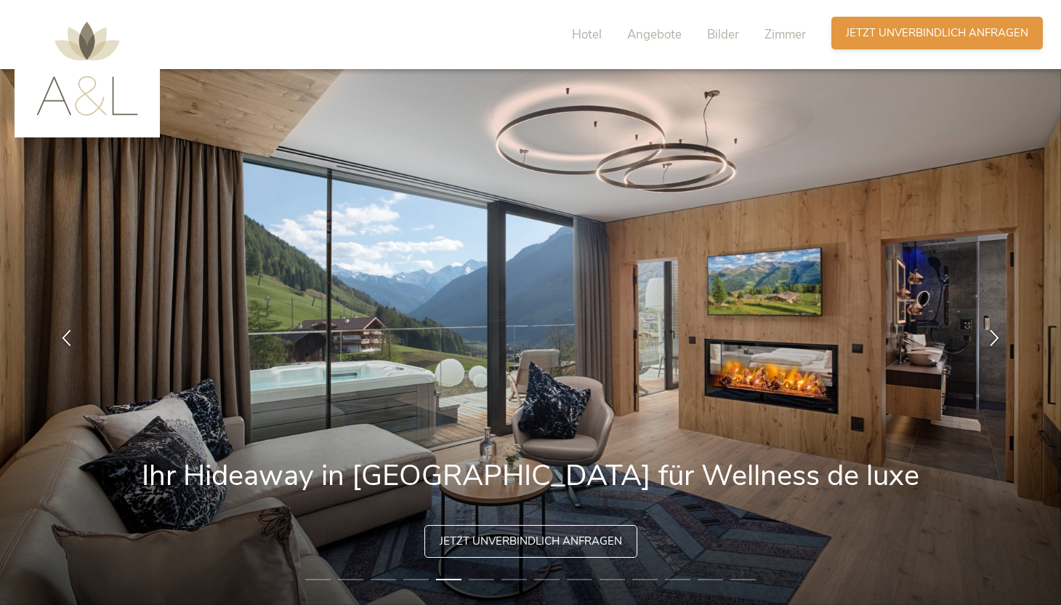 This screenshot has width=1061, height=605. I want to click on span: Bilder, so click(723, 34).